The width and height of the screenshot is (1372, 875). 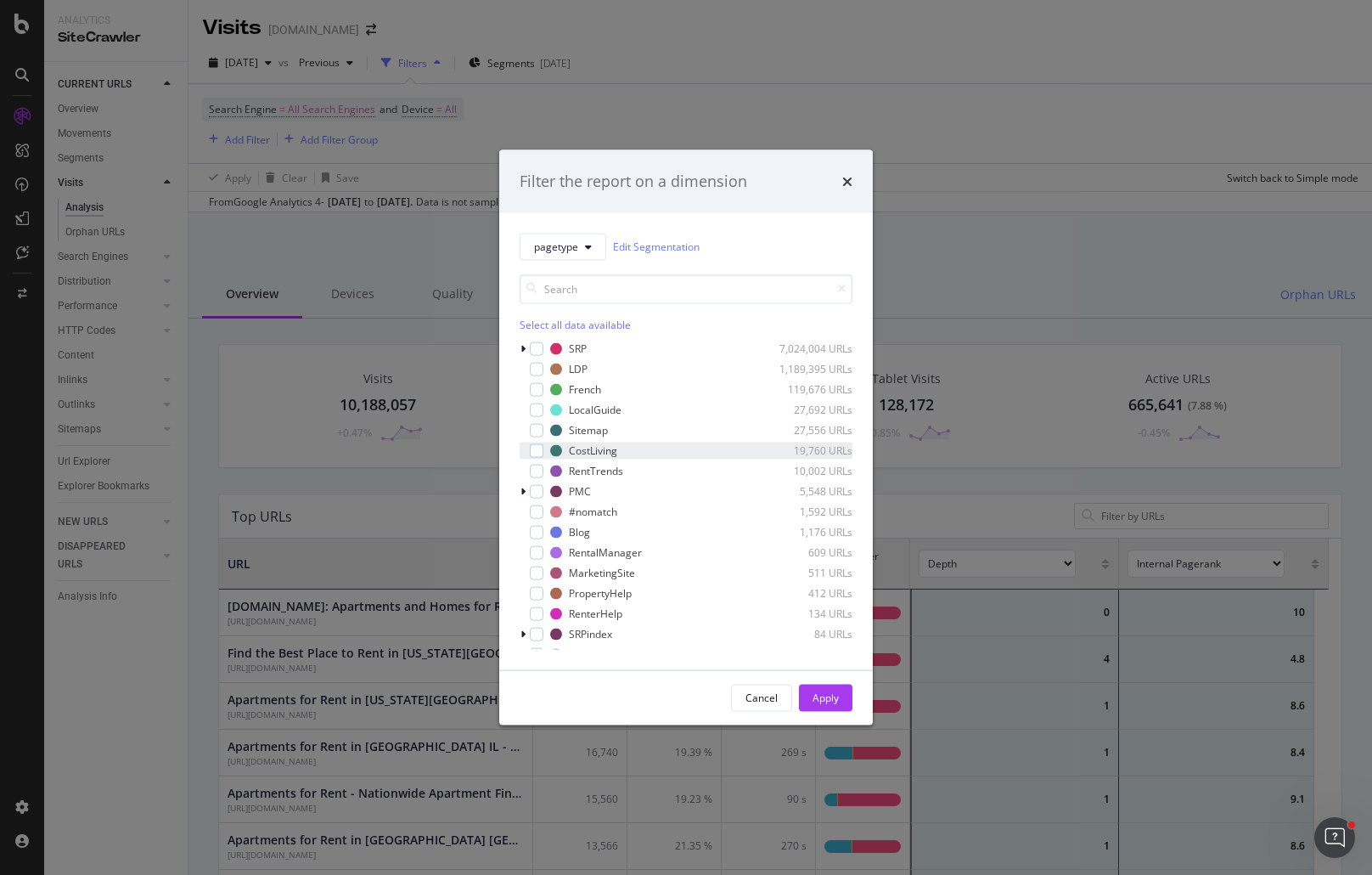 I want to click on div: SRP, so click(x=577, y=348).